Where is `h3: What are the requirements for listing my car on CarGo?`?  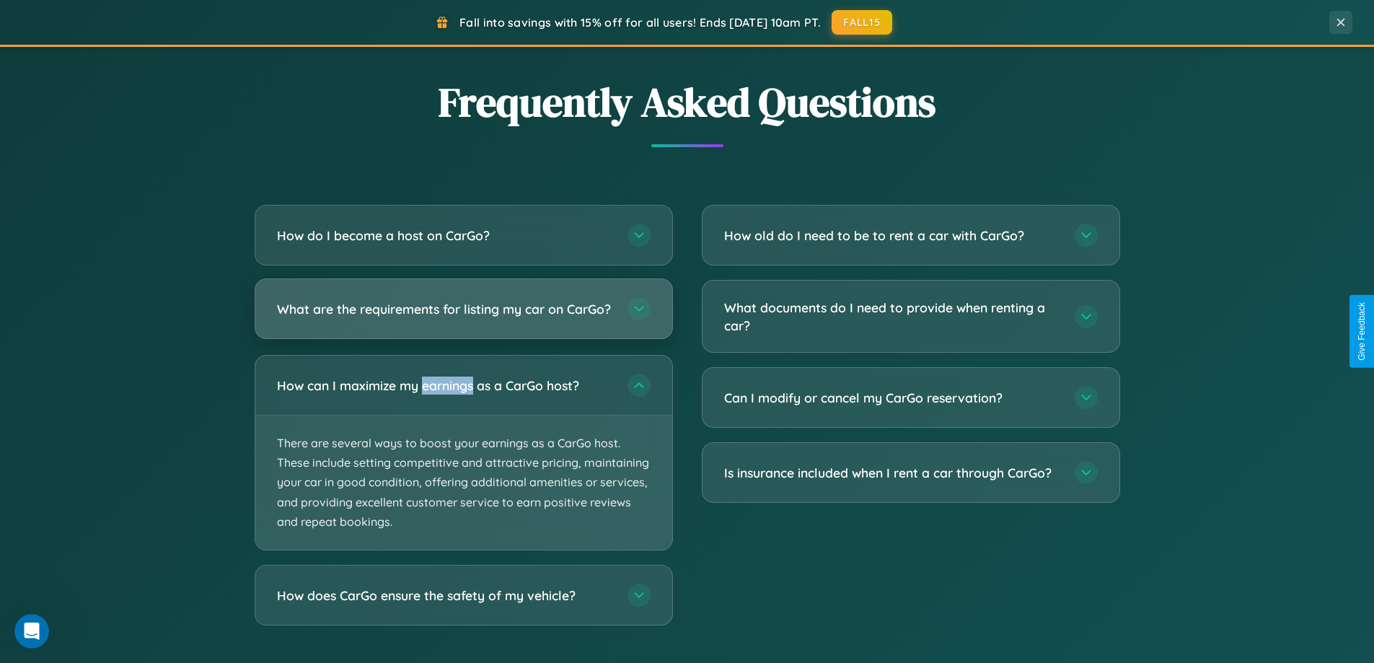 h3: What are the requirements for listing my car on CarGo? is located at coordinates (445, 309).